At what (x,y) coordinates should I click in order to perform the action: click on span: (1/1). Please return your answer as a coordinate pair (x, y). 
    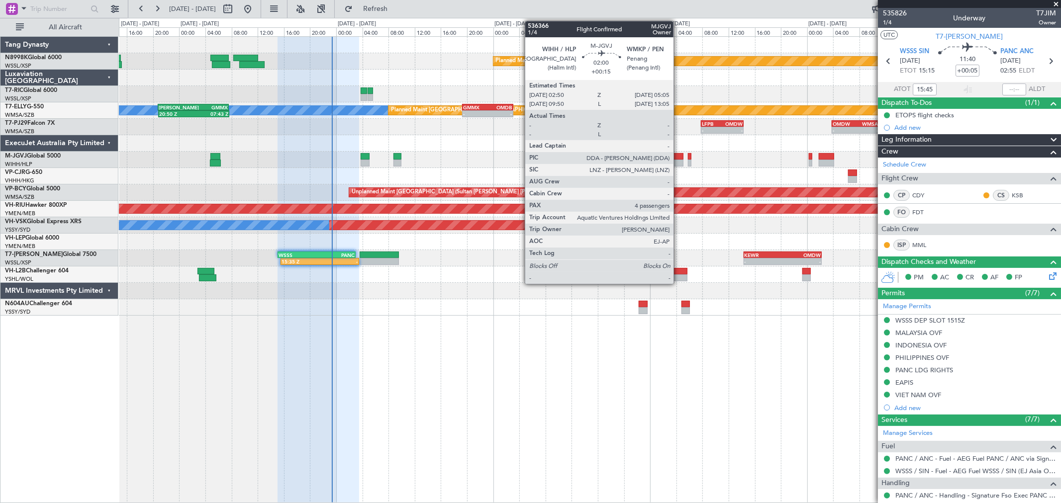
    Looking at the image, I should click on (1032, 102).